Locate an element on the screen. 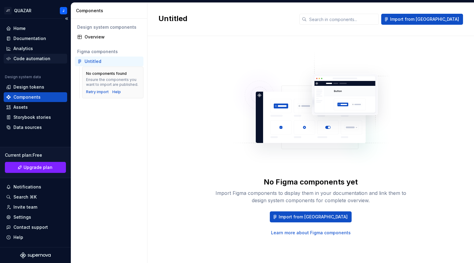 This screenshot has width=474, height=263. button: Collapse sidebar is located at coordinates (67, 19).